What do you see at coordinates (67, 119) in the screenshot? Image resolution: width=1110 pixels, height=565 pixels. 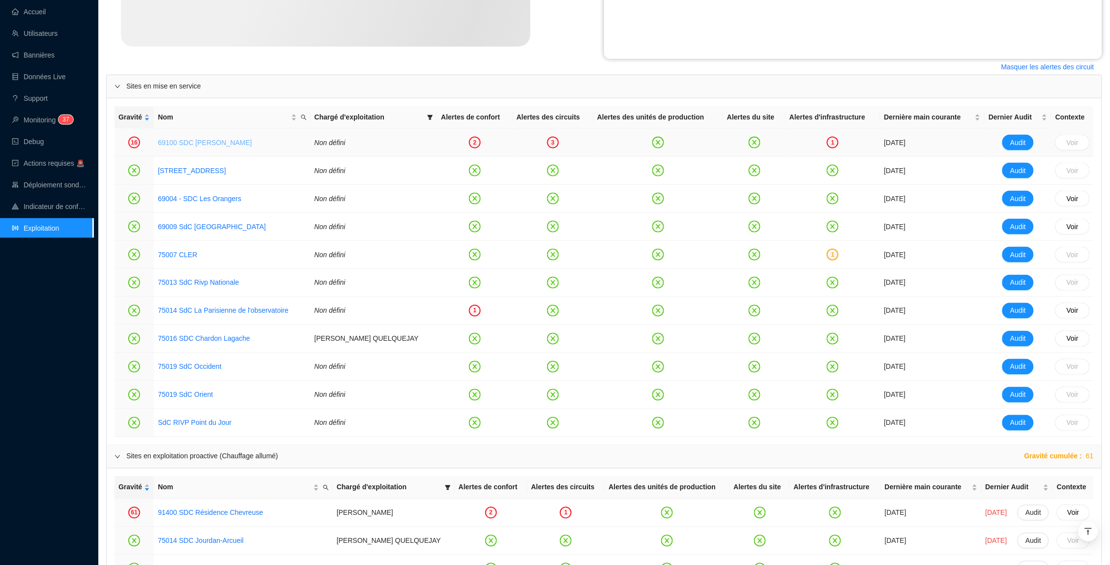 I see `span: 7` at bounding box center [67, 119].